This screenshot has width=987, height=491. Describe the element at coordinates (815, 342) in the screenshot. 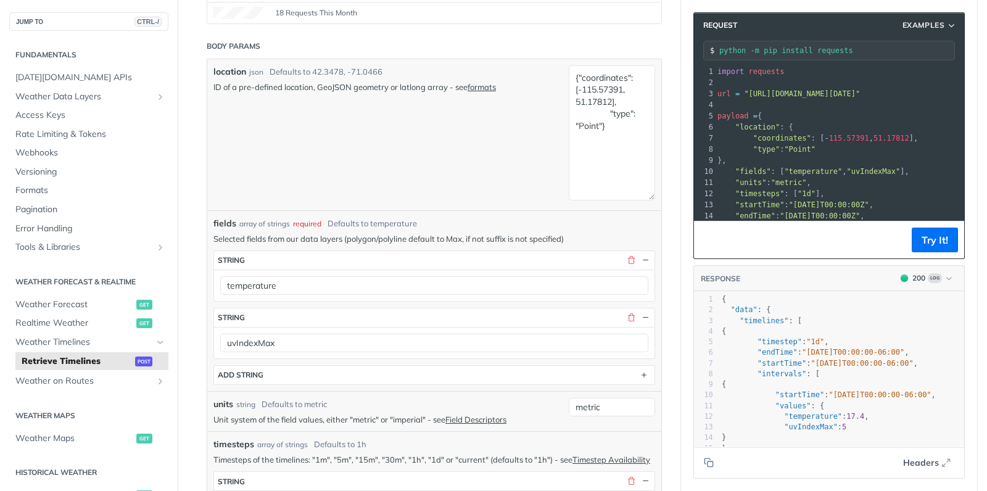

I see `span: "1d"` at that location.